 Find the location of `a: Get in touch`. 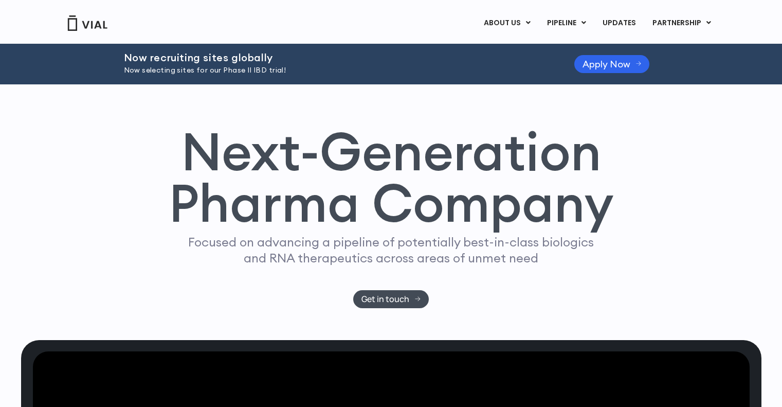

a: Get in touch is located at coordinates (391, 299).